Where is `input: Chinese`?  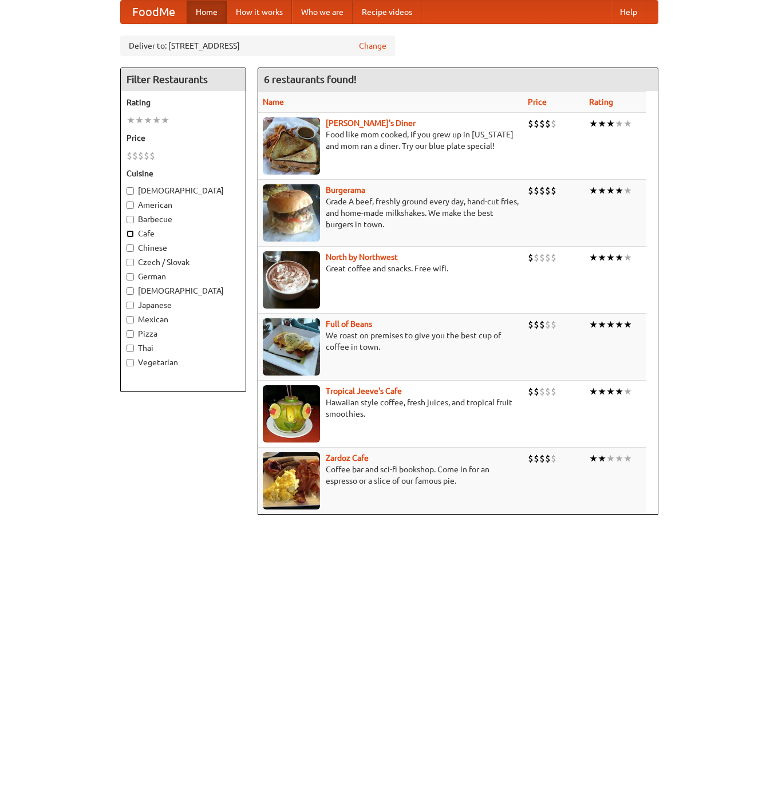
input: Chinese is located at coordinates (130, 248).